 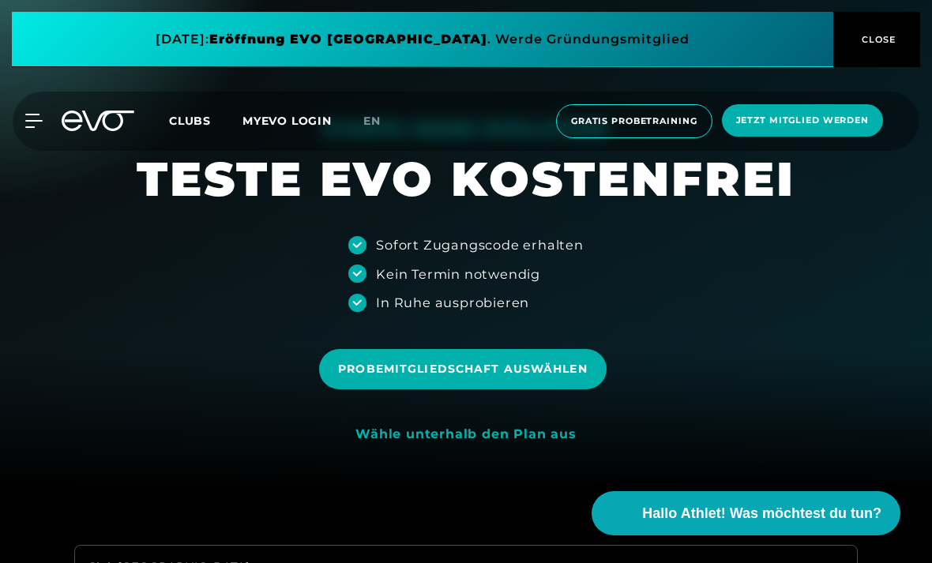 I want to click on span: Gratis Probetraining, so click(x=634, y=121).